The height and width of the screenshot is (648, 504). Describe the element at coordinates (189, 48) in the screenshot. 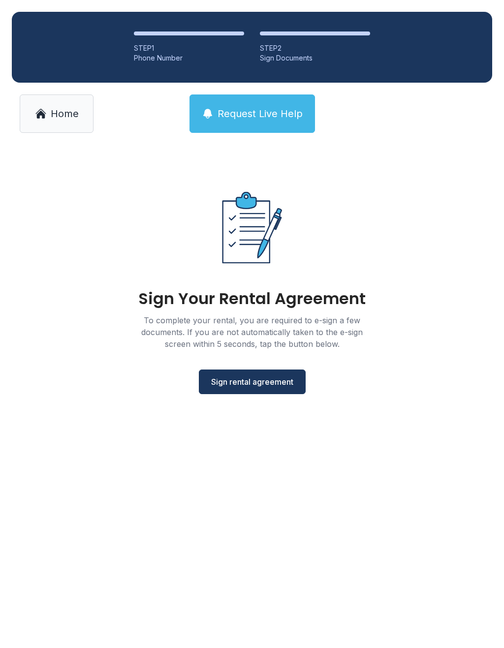

I see `div: STEP 1` at that location.